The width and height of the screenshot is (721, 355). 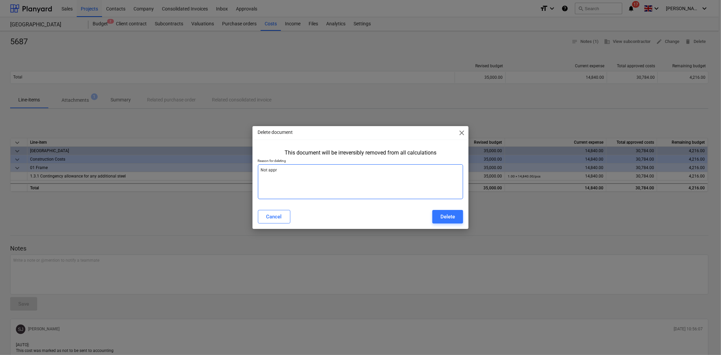 What do you see at coordinates (274, 217) in the screenshot?
I see `button: Cancel` at bounding box center [274, 217].